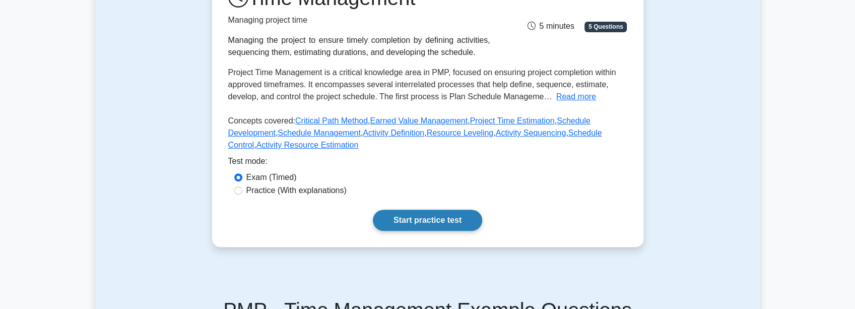 The height and width of the screenshot is (309, 855). I want to click on span: Project Time Management is a critical knowledge area in PMP, focused on ensuring project completi..., so click(422, 84).